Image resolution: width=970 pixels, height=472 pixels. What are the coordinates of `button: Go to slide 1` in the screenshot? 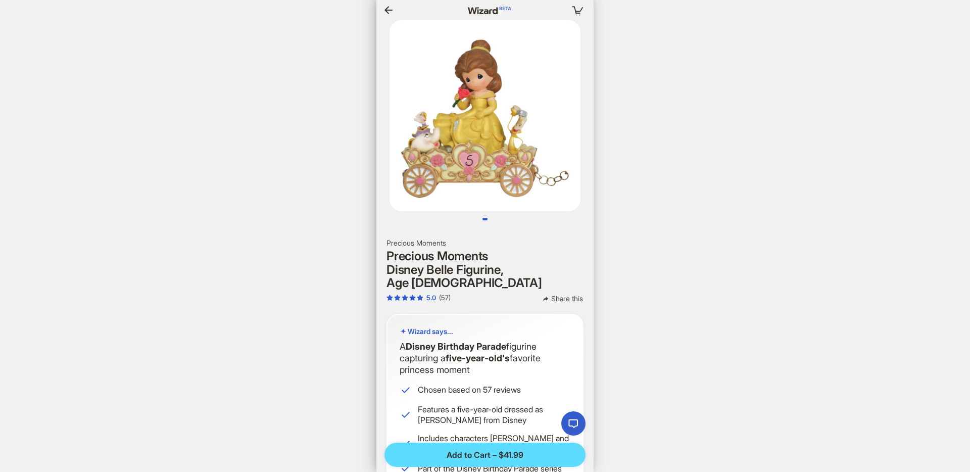 It's located at (485, 219).